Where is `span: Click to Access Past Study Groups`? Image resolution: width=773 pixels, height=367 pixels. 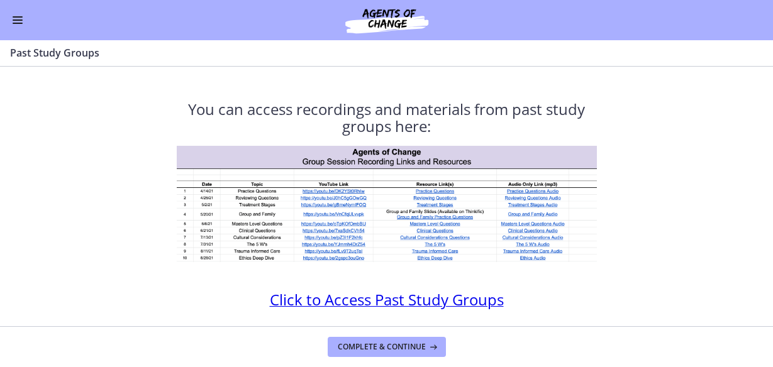 span: Click to Access Past Study Groups is located at coordinates (387, 300).